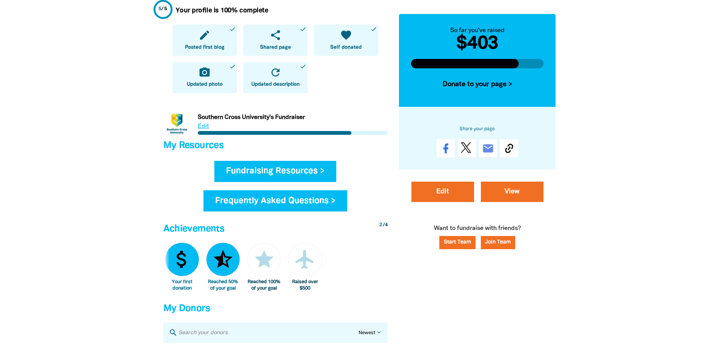 This screenshot has height=347, width=719. What do you see at coordinates (275, 35) in the screenshot?
I see `i: share` at bounding box center [275, 35].